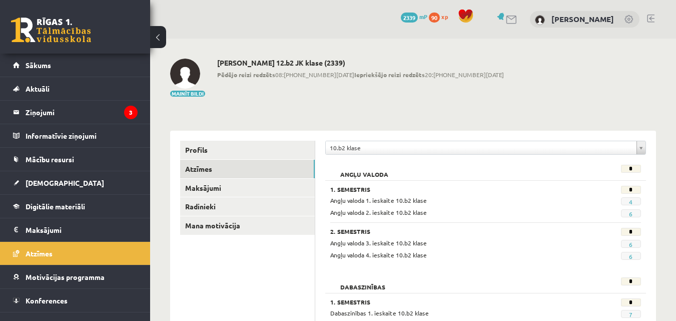 This screenshot has height=321, width=676. Describe the element at coordinates (445, 17) in the screenshot. I see `span: xp` at that location.